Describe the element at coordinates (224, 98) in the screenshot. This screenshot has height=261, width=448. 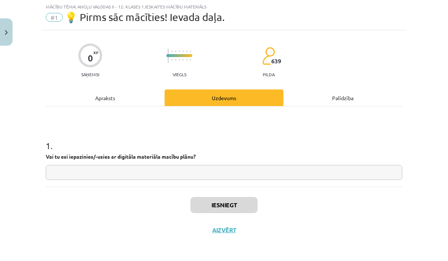
I see `div: Uzdevums` at that location.